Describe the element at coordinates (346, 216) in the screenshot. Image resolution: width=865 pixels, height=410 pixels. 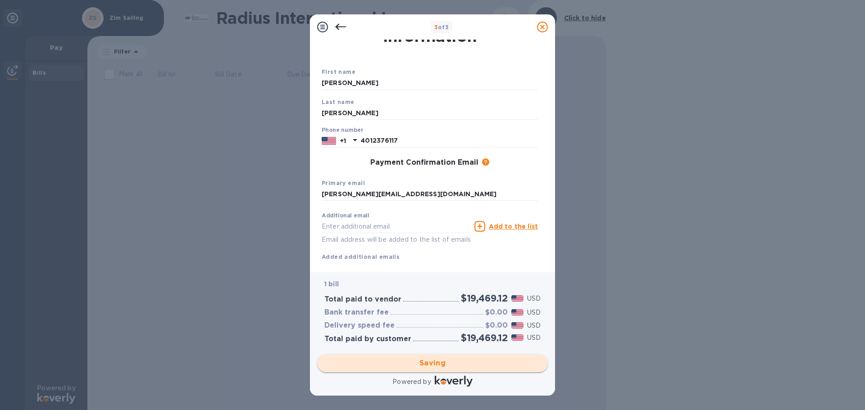
I see `label: Additional email` at that location.